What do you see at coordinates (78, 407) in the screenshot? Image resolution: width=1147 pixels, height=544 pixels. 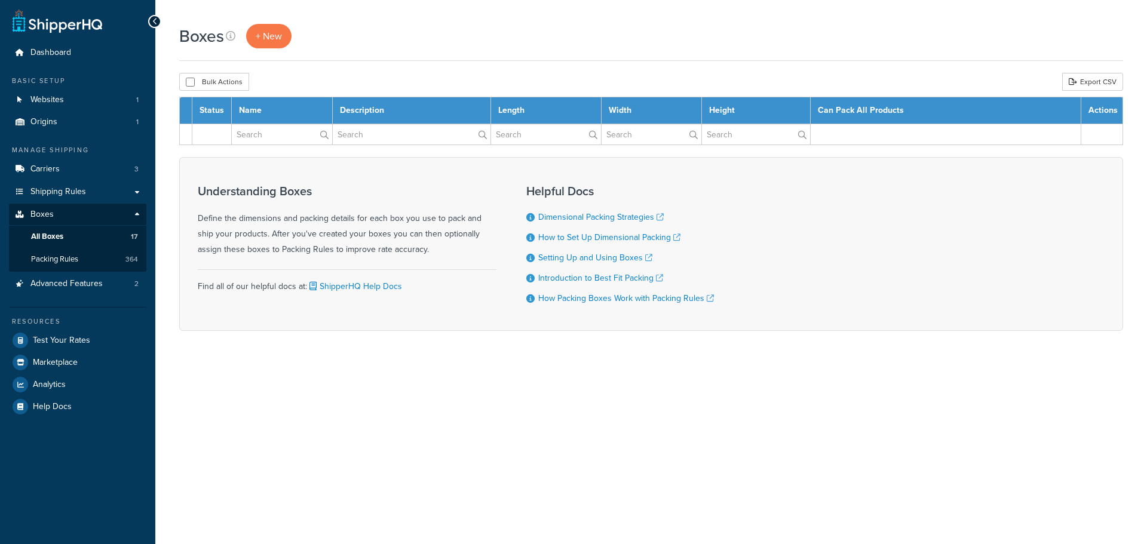 I see `a: Help Docs` at bounding box center [78, 407].